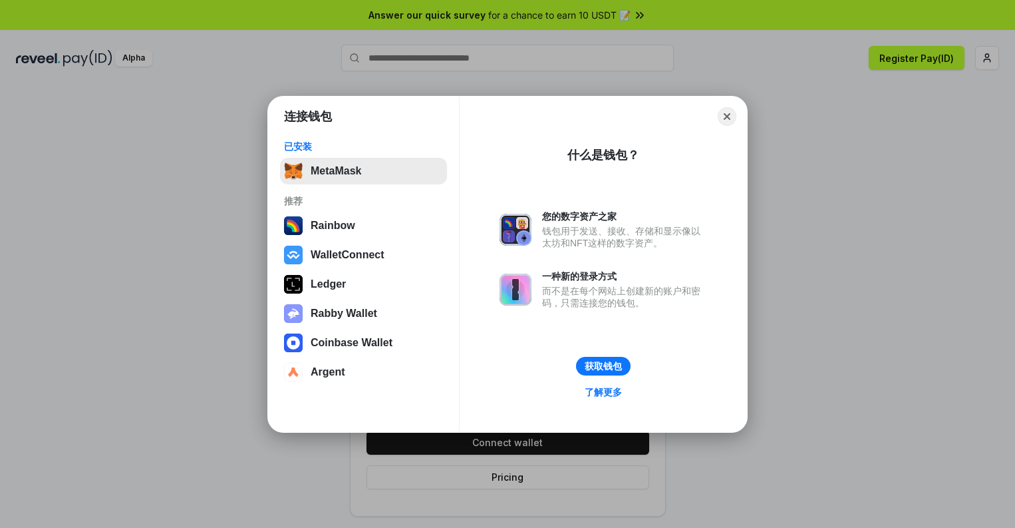  What do you see at coordinates (603, 392) in the screenshot?
I see `div: 了解更多` at bounding box center [603, 392].